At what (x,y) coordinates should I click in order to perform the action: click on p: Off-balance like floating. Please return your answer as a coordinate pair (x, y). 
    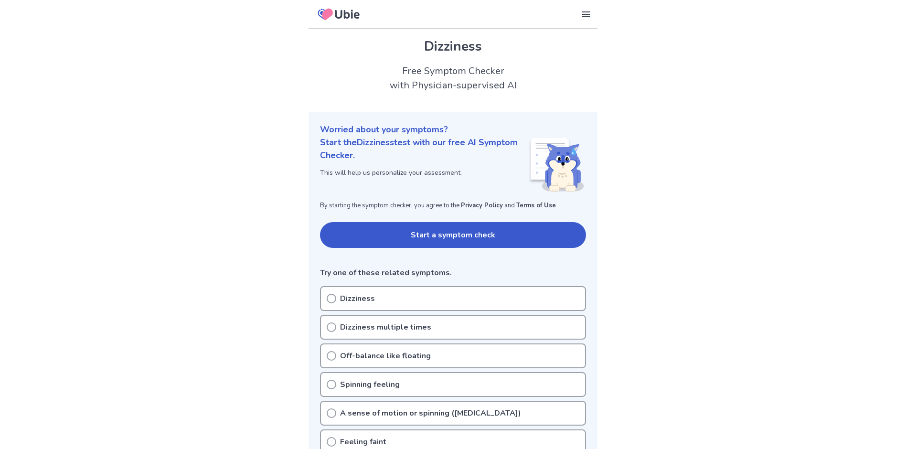
    Looking at the image, I should click on (385, 356).